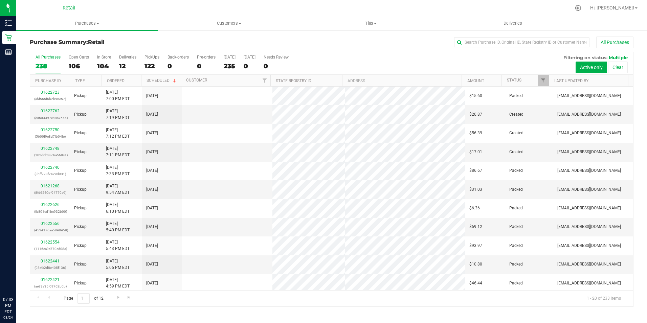 The image size is (647, 323). I want to click on p: (8bff998f2429d931), so click(50, 174).